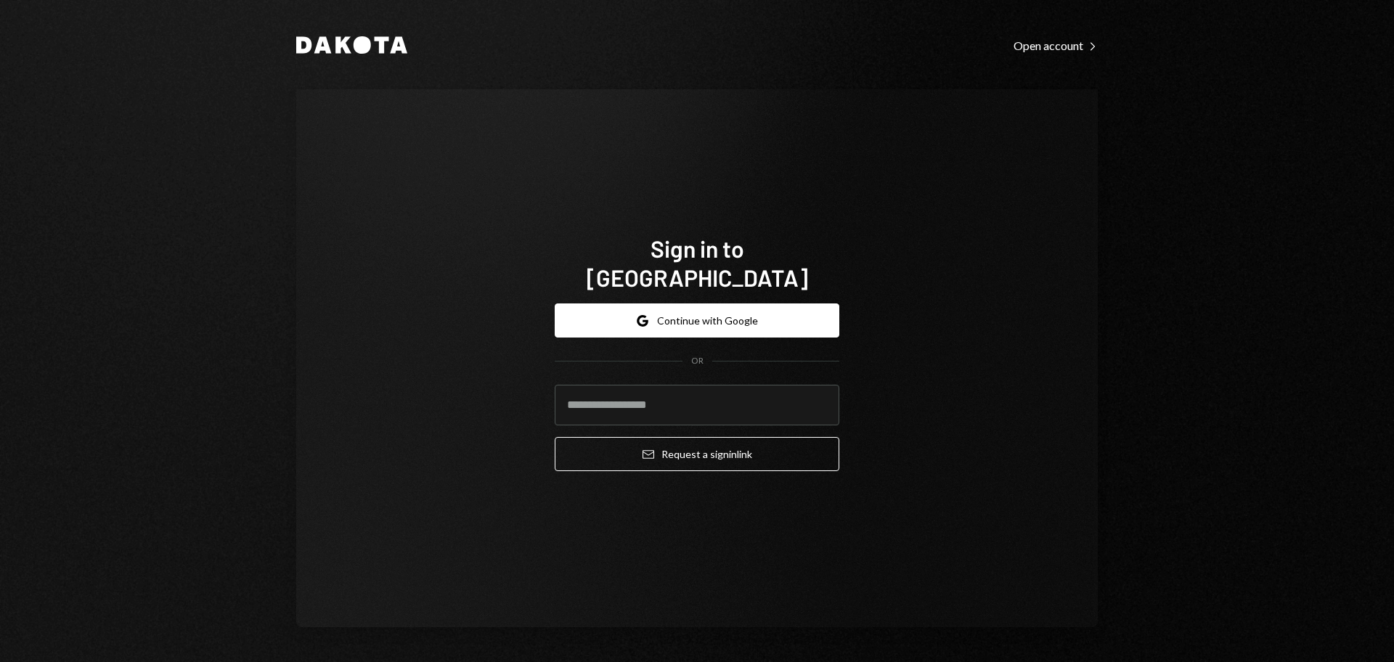 The image size is (1394, 662). Describe the element at coordinates (697, 361) in the screenshot. I see `div: OR` at that location.